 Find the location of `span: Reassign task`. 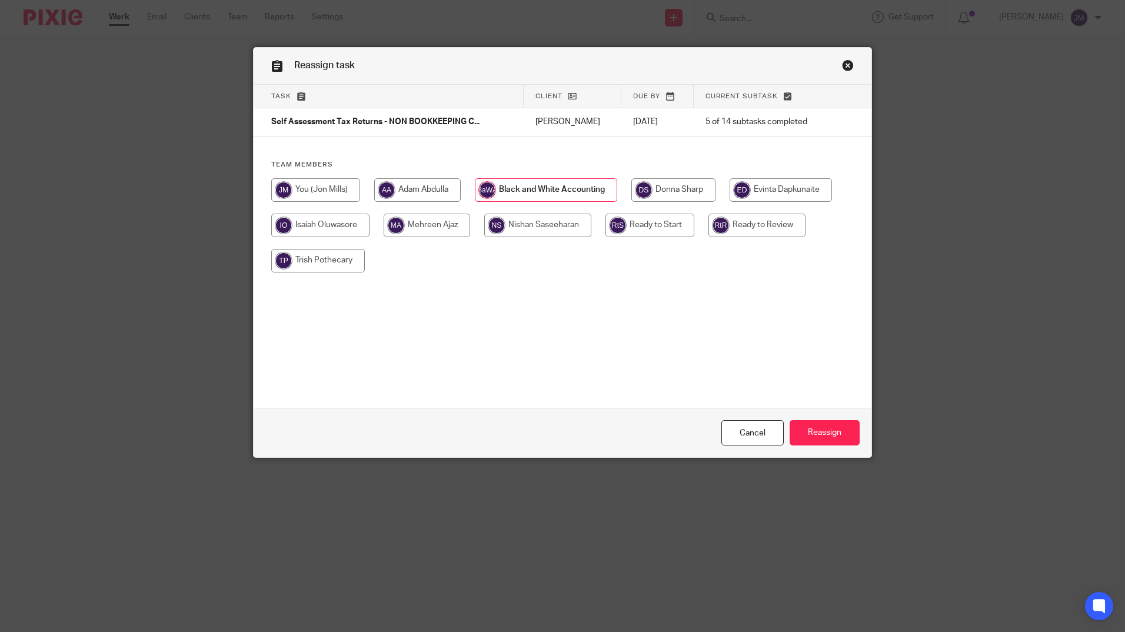

span: Reassign task is located at coordinates (324, 65).